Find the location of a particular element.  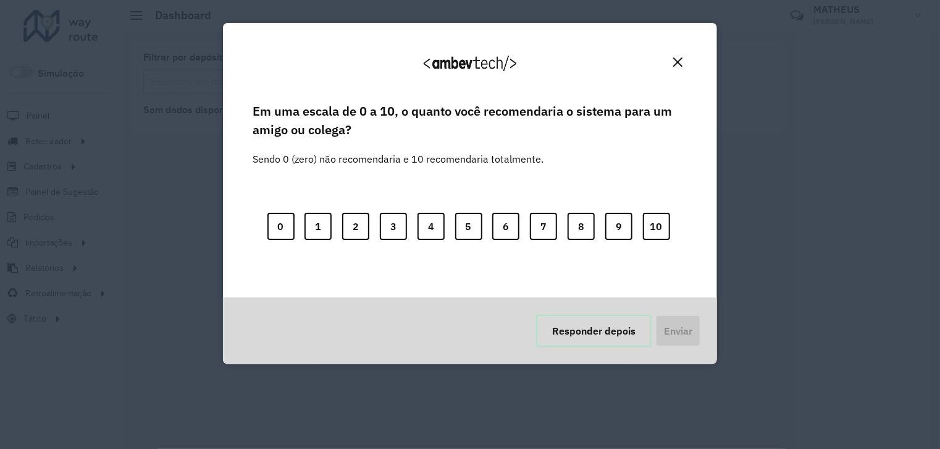

button: 6 is located at coordinates (506, 226).